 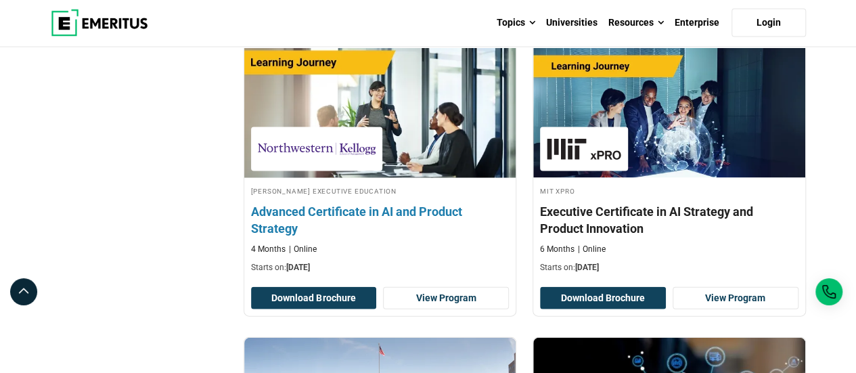 I want to click on img: Kellogg Executive Education, so click(x=317, y=149).